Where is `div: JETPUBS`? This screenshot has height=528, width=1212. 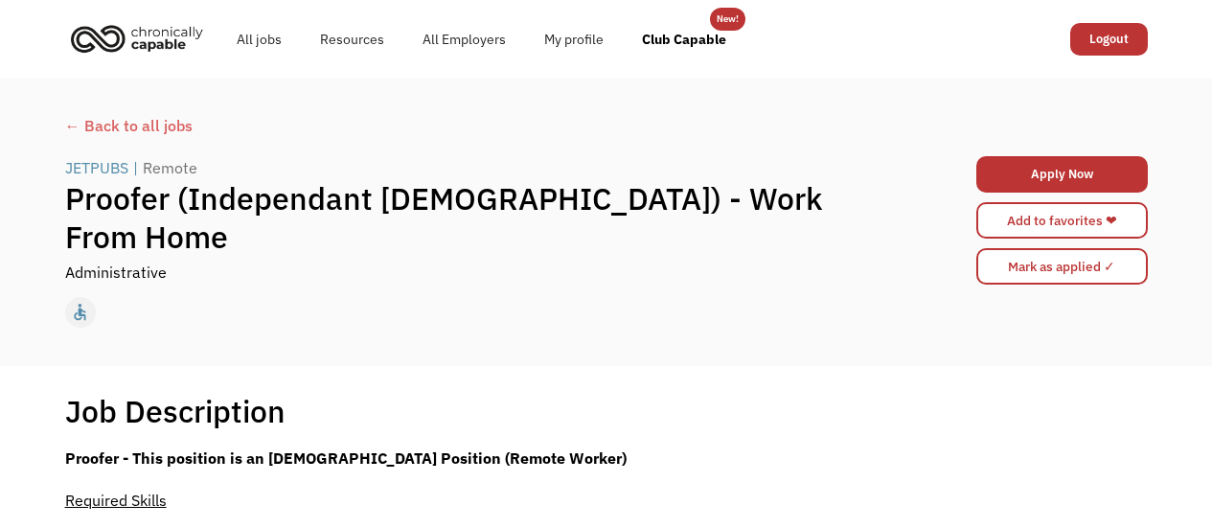
div: JETPUBS is located at coordinates (97, 168).